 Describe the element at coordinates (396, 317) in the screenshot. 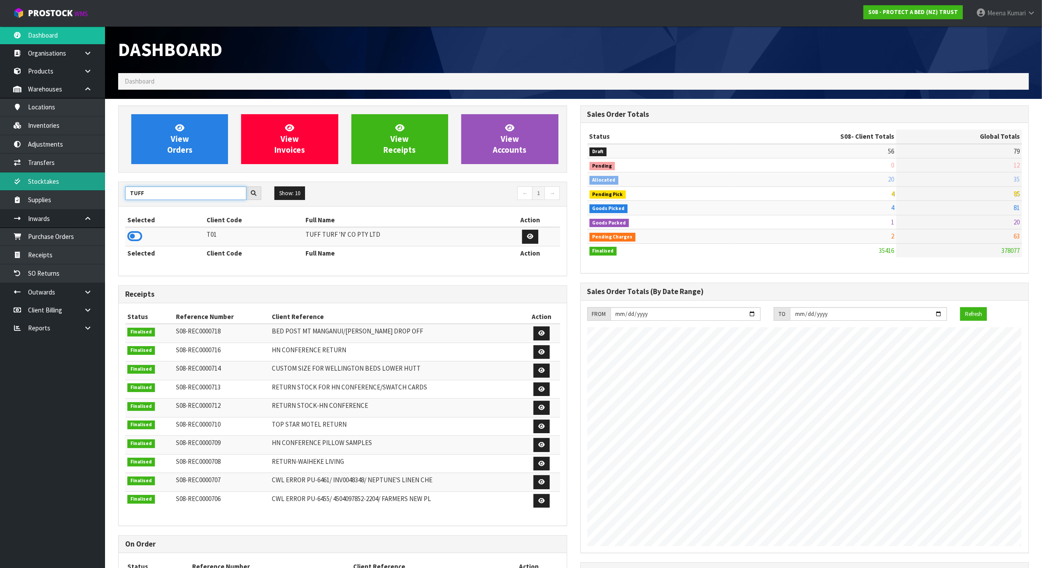

I see `th: Client Reference` at that location.